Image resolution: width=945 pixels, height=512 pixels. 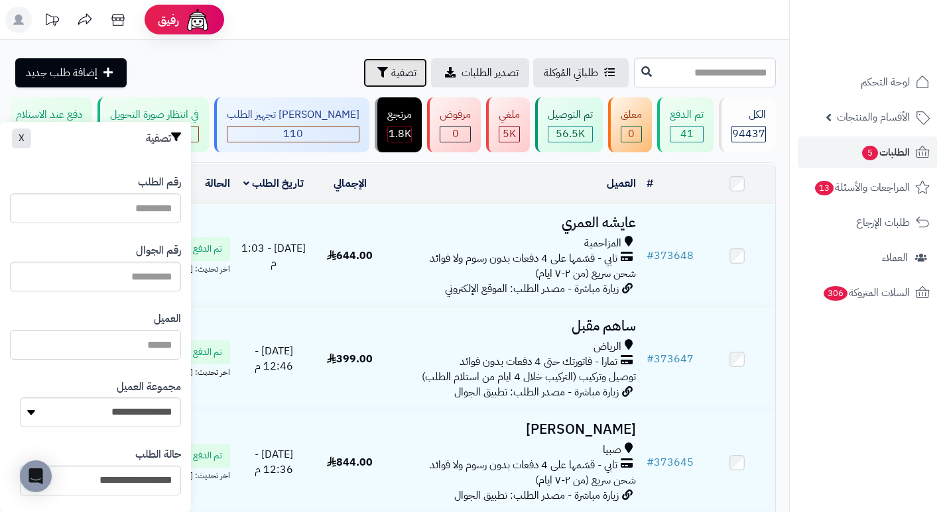 I want to click on div: تم التوصيل, so click(x=570, y=115).